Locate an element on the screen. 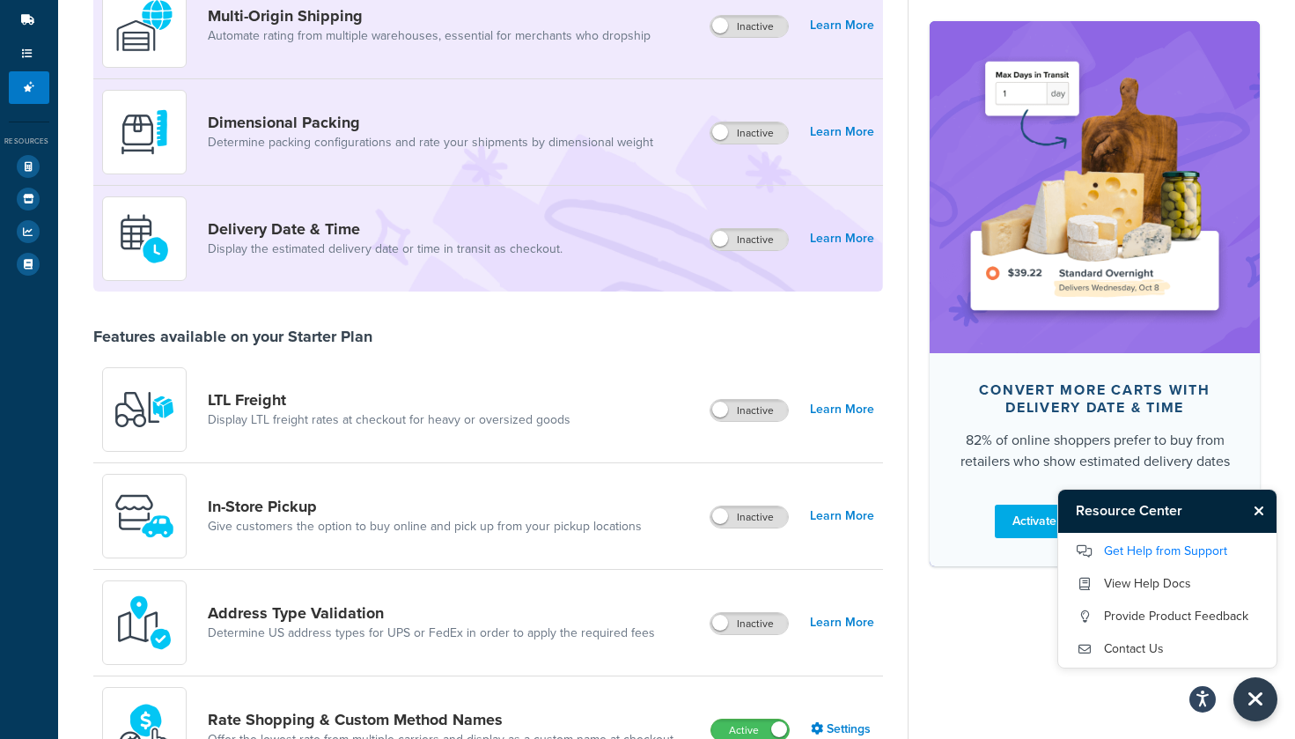 The width and height of the screenshot is (1295, 739). a: Address Type Validation is located at coordinates (431, 613).